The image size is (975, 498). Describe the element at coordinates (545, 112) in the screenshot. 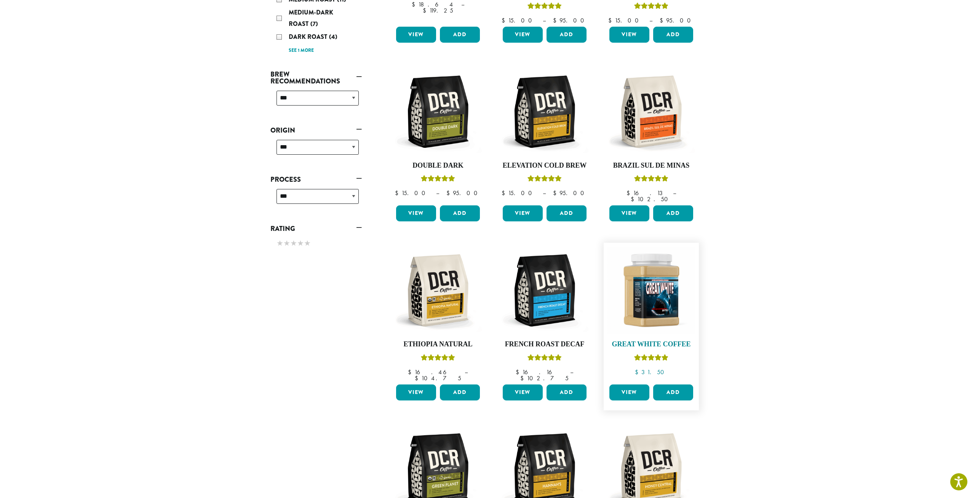

I see `img: DCR-12oz-Elevation-Cold-Brew-Stock-scaled.png` at that location.